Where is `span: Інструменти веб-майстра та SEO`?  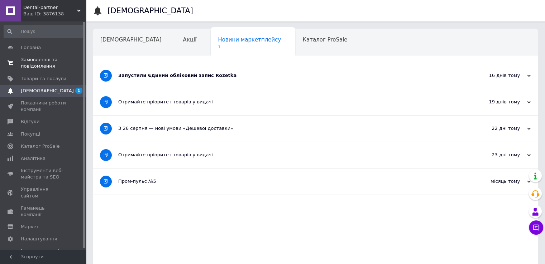
span: Інструменти веб-майстра та SEO is located at coordinates (43, 174).